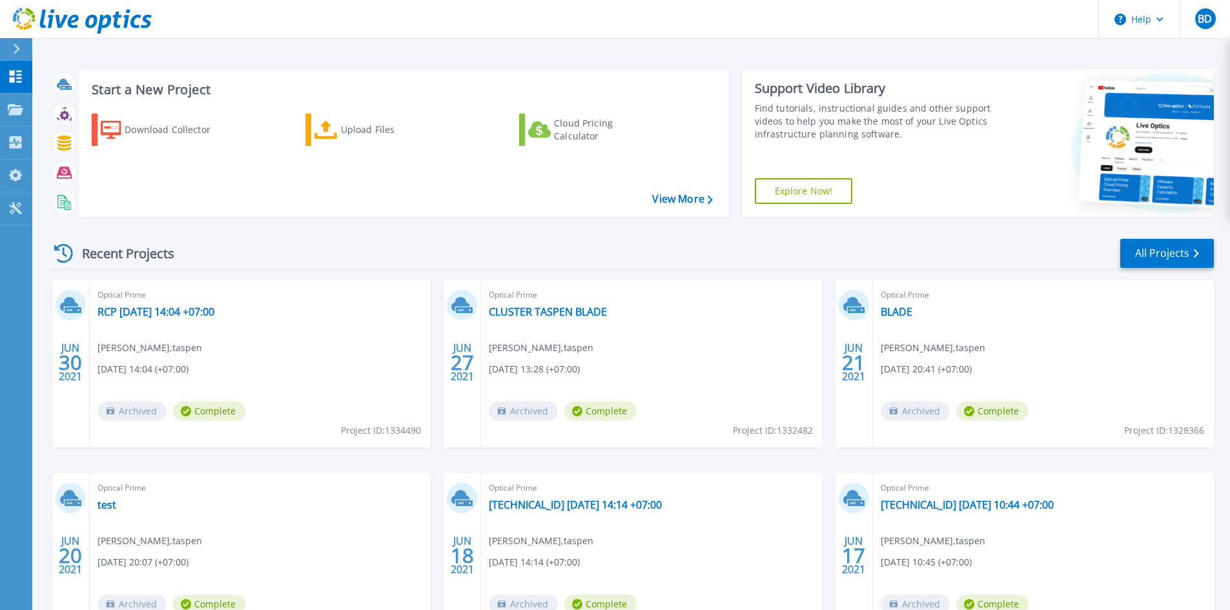 The width and height of the screenshot is (1230, 610). I want to click on span: BD, so click(1204, 19).